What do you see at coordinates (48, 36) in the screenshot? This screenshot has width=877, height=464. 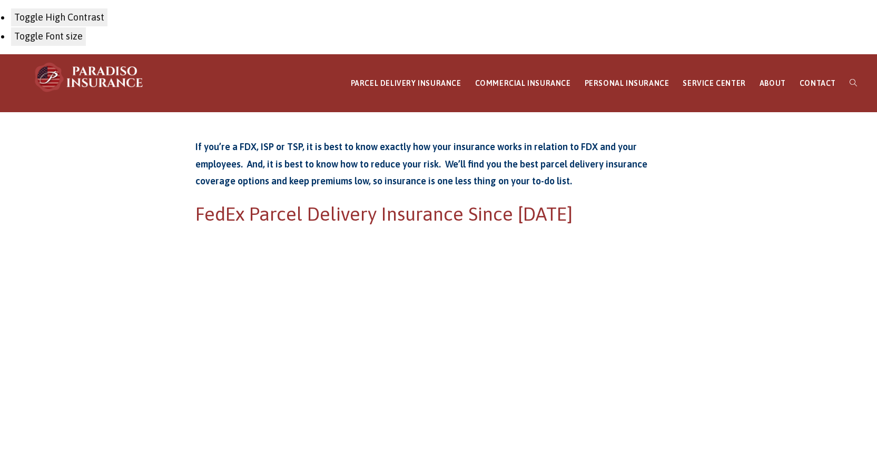 I see `span: Toggle Font size` at bounding box center [48, 36].